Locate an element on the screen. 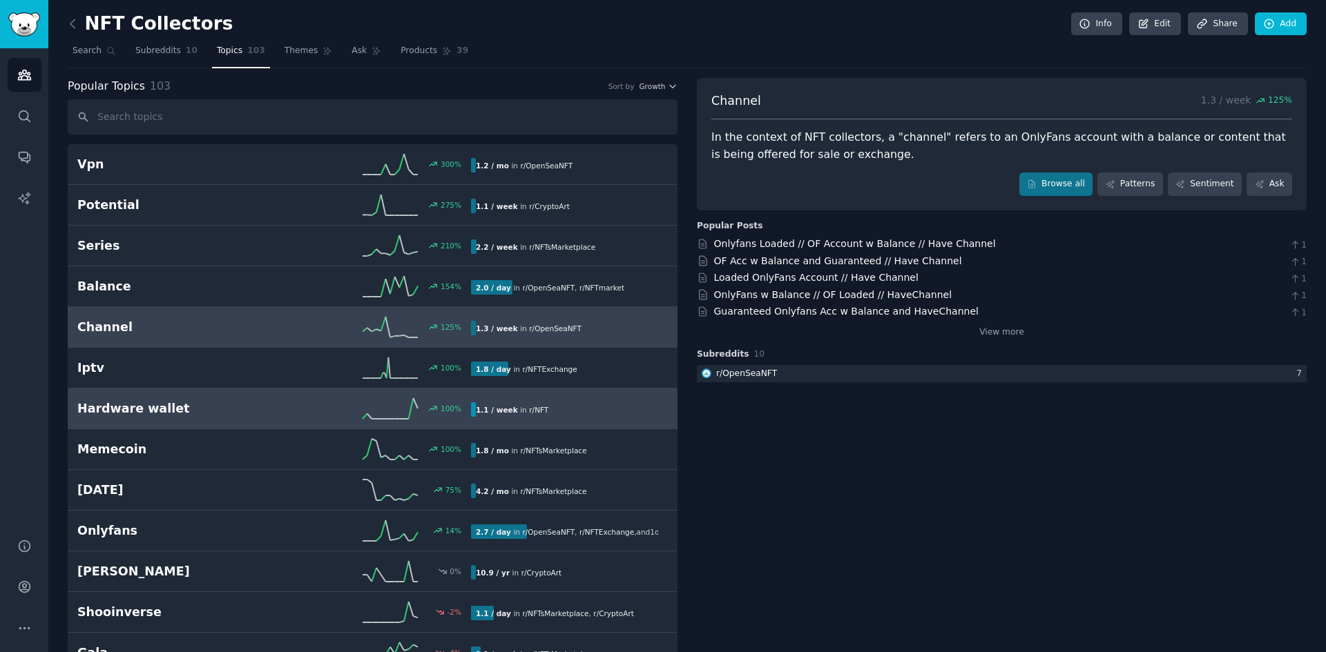 This screenshot has width=1326, height=652. h2: NFT Collectors is located at coordinates (150, 24).